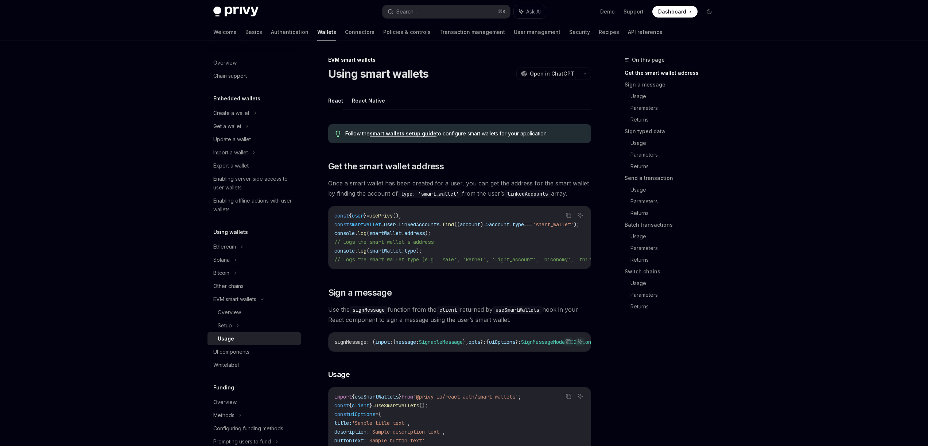 This screenshot has width=928, height=446. What do you see at coordinates (633, 12) in the screenshot?
I see `a: Support` at bounding box center [633, 12].